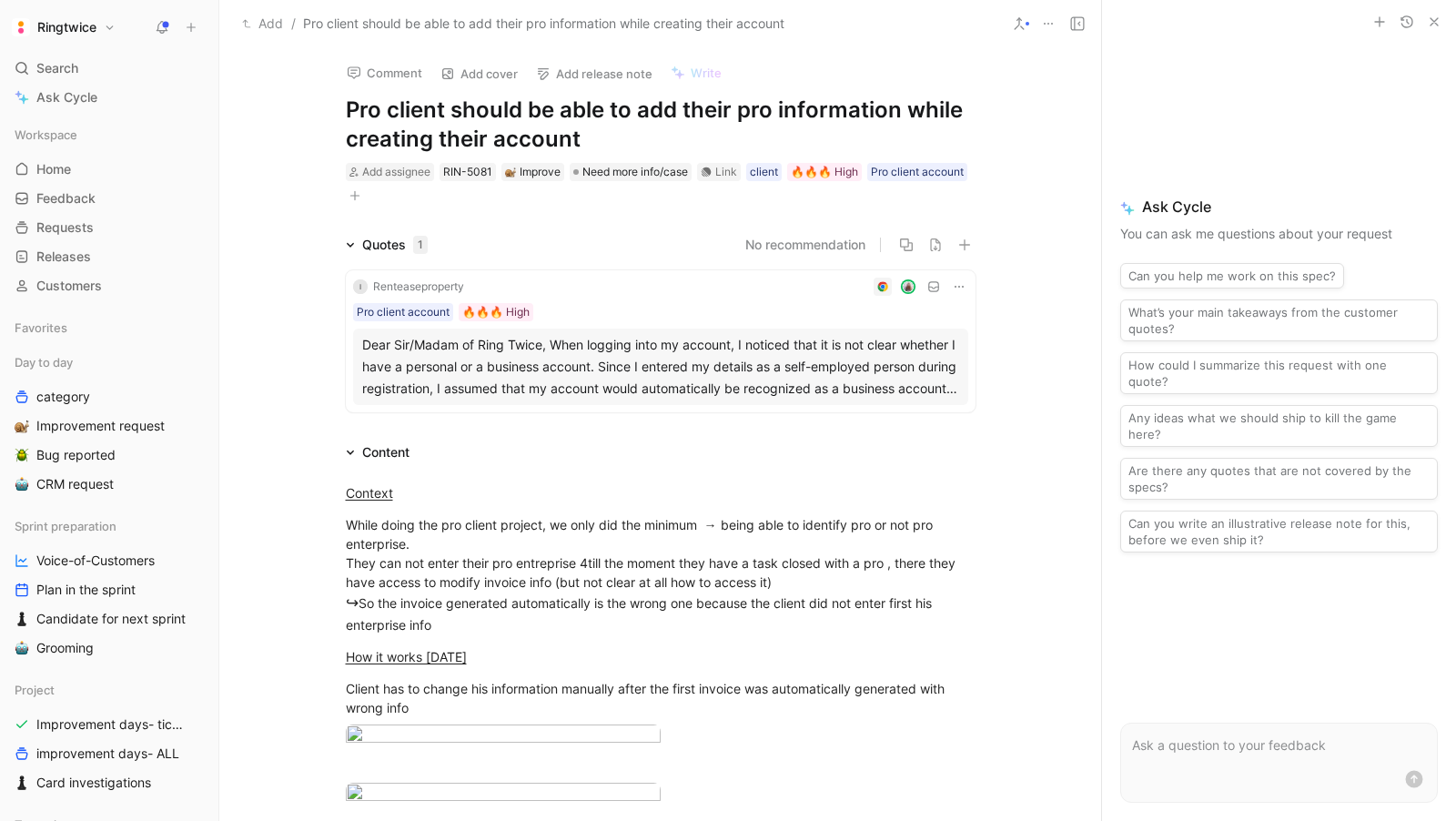  What do you see at coordinates (109, 484) in the screenshot?
I see `a: 🤖CRM request` at bounding box center [109, 484].